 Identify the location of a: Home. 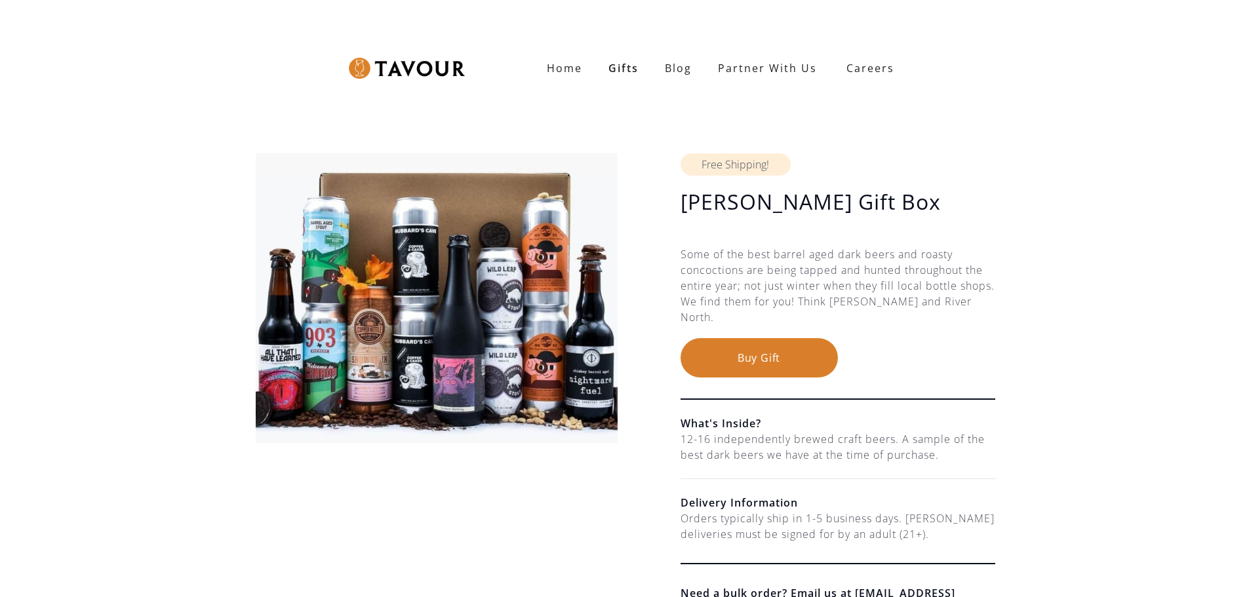
(564, 68).